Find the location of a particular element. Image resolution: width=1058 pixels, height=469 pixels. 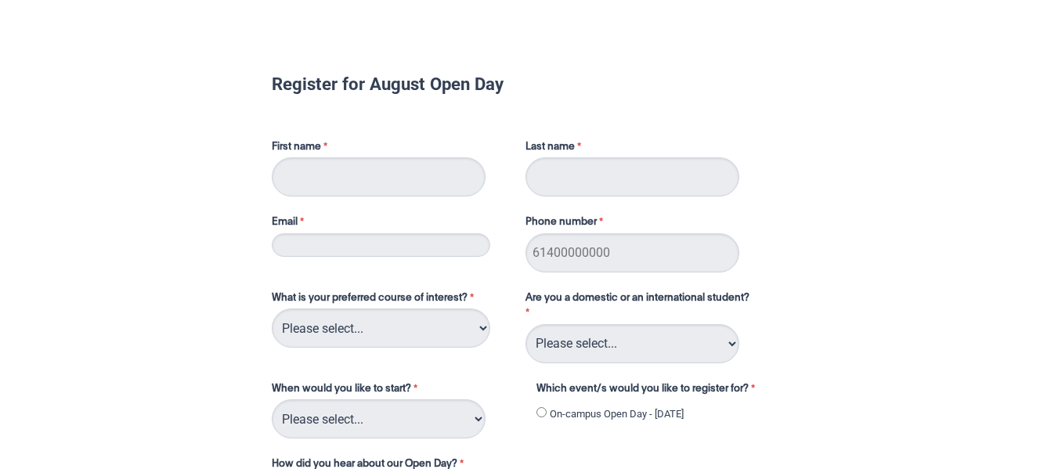

label: Phone number is located at coordinates (566, 224).